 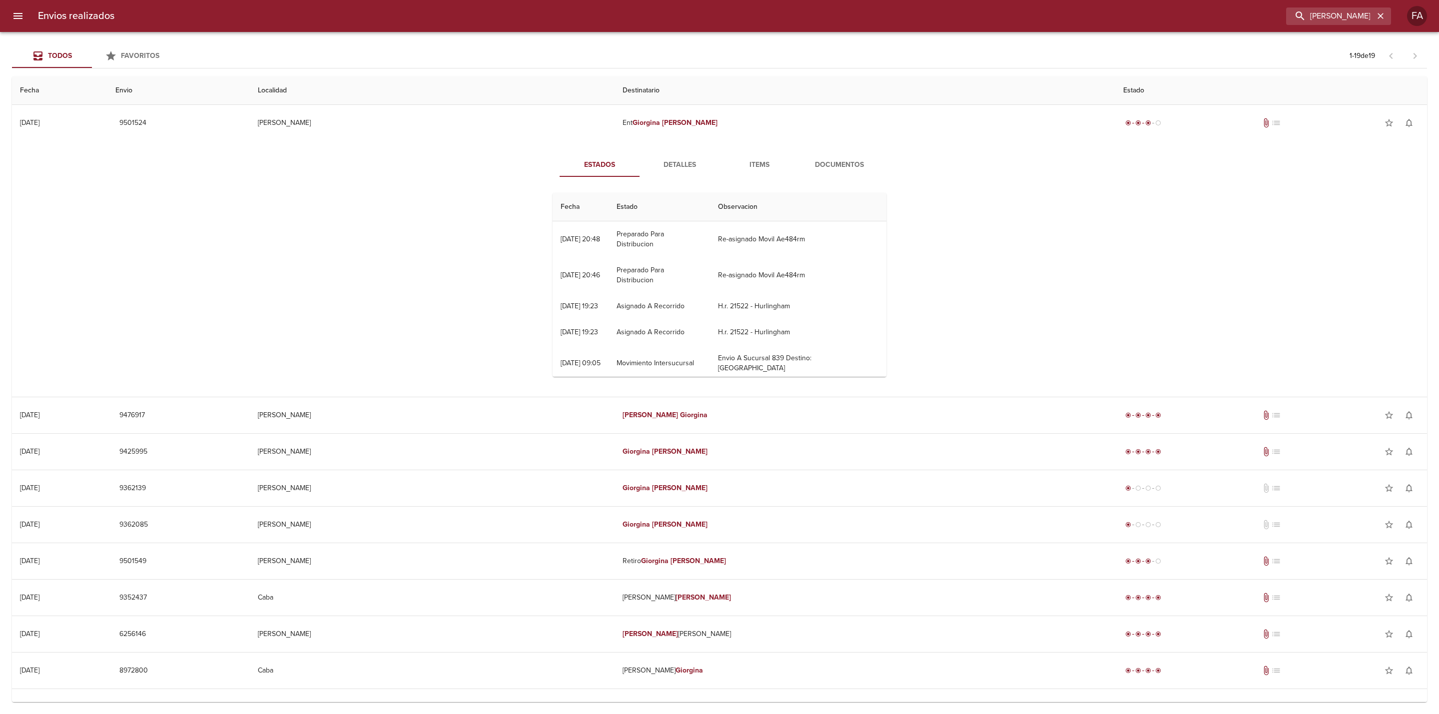 I want to click on td: Ent, so click(x=865, y=123).